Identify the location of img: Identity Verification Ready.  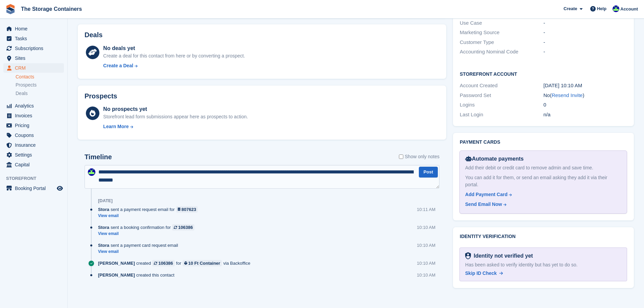
(468, 256).